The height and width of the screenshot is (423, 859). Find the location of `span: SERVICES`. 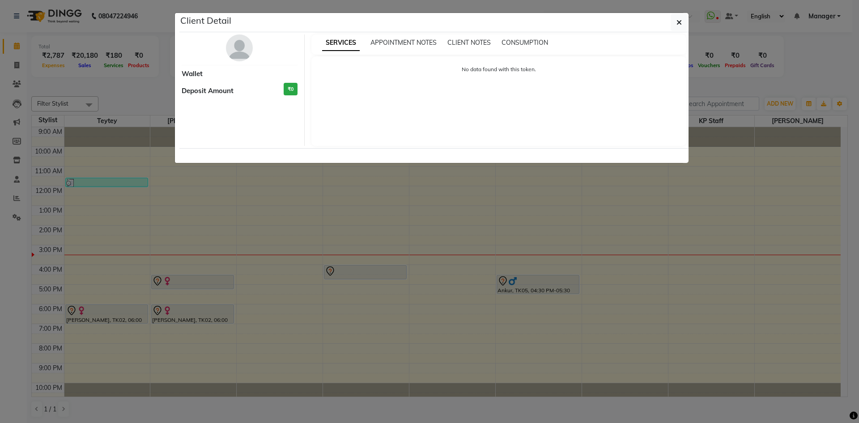

span: SERVICES is located at coordinates (341, 43).